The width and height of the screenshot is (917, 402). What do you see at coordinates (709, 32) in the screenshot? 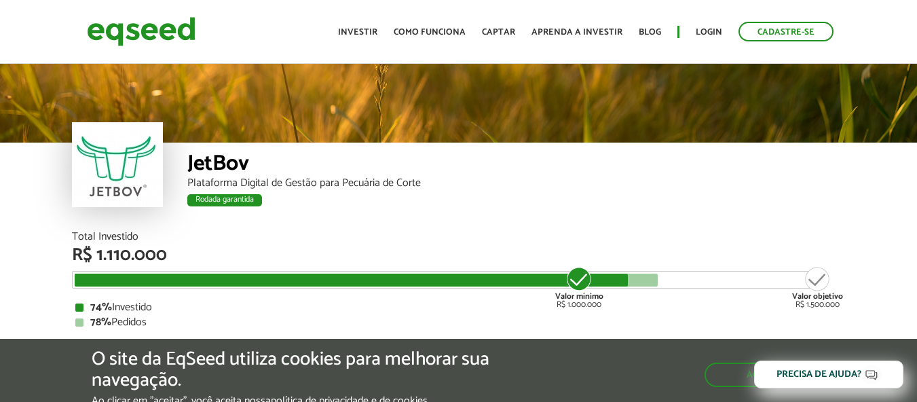
I see `a: Login` at bounding box center [709, 32].